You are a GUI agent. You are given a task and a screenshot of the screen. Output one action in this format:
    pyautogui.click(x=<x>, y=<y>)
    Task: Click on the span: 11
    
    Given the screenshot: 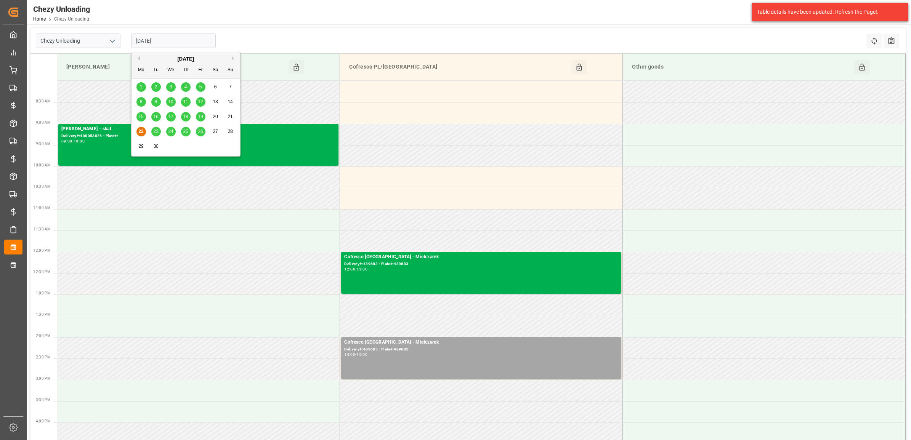 What is the action you would take?
    pyautogui.click(x=185, y=102)
    